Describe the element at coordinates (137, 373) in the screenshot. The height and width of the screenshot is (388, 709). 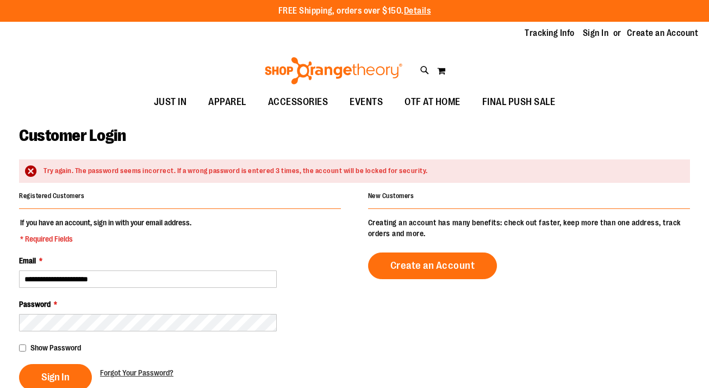
I see `span: Forgot Your Password?` at that location.